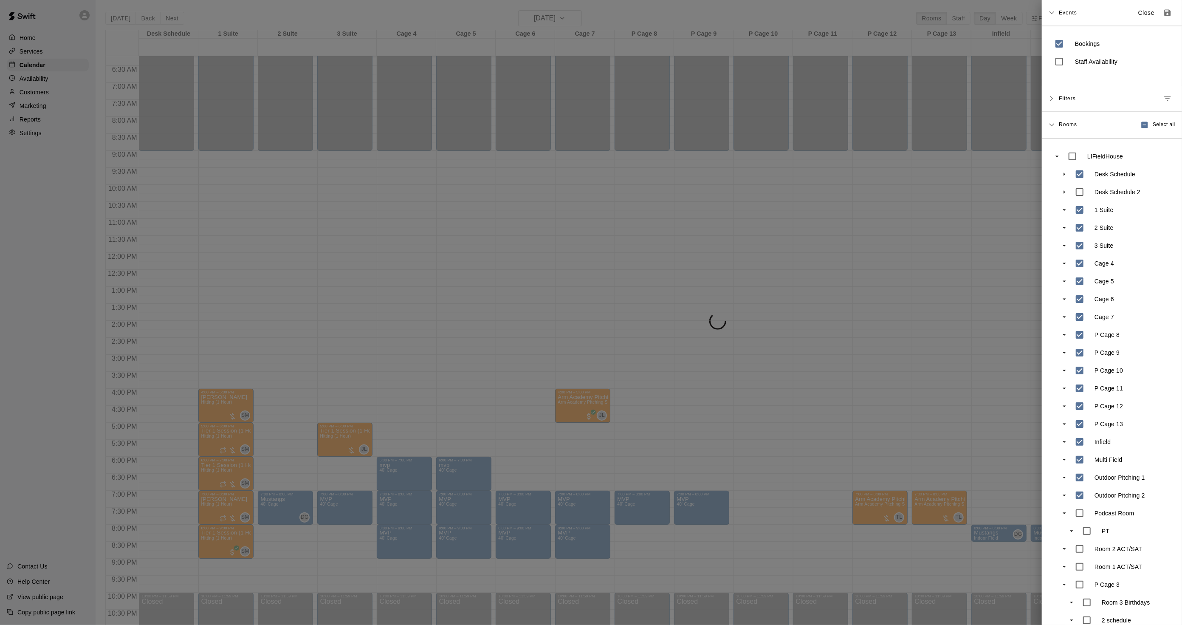 This screenshot has height=625, width=1182. What do you see at coordinates (1107, 353) in the screenshot?
I see `p: P Cage 9` at bounding box center [1107, 353].